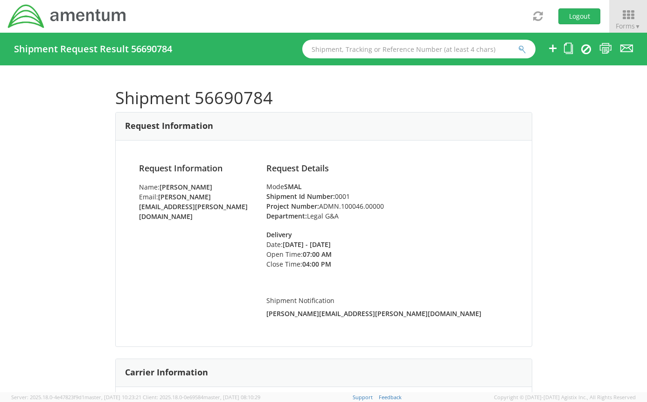 Image resolution: width=647 pixels, height=402 pixels. What do you see at coordinates (313, 264) in the screenshot?
I see `li: Close Time:` at bounding box center [313, 264].